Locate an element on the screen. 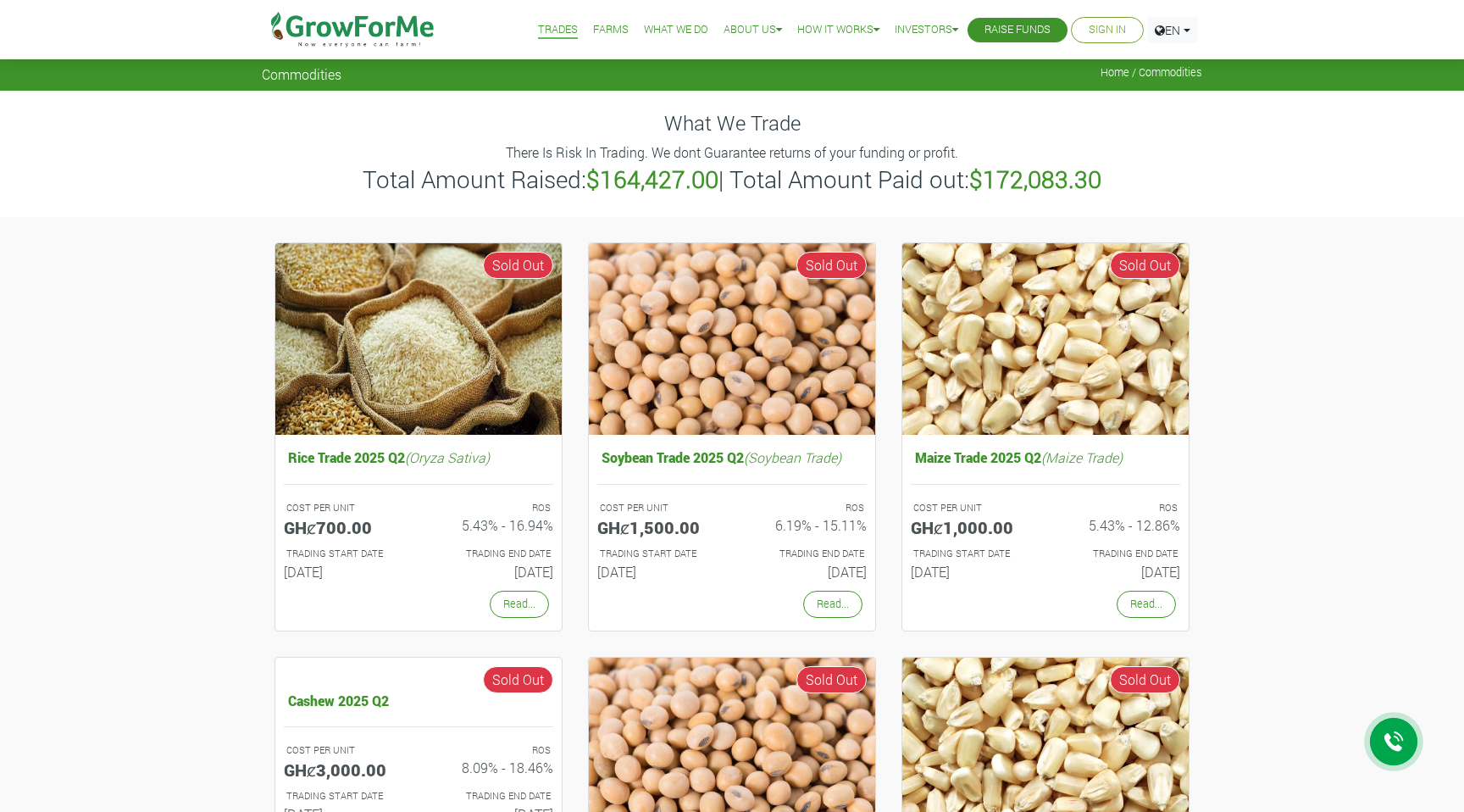 This screenshot has height=812, width=1464. h6: 5.43% - 16.94% is located at coordinates (492, 524).